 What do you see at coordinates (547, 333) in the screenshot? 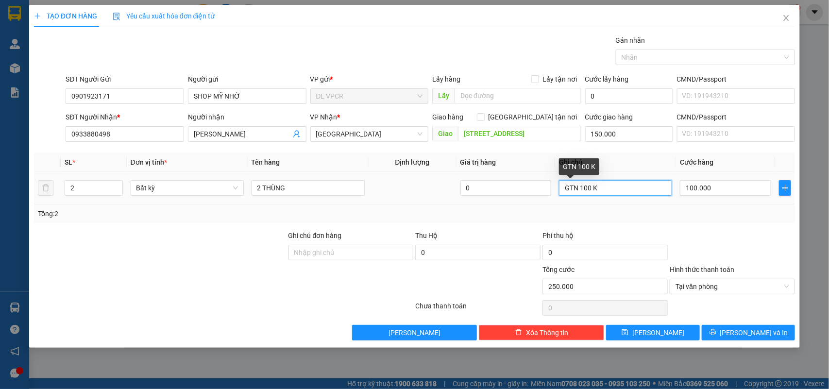
I see `span: Xóa Thông tin` at bounding box center [547, 333].